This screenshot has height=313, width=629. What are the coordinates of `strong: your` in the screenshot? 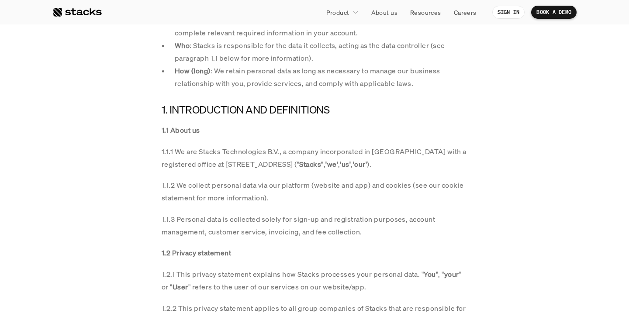 It's located at (451, 274).